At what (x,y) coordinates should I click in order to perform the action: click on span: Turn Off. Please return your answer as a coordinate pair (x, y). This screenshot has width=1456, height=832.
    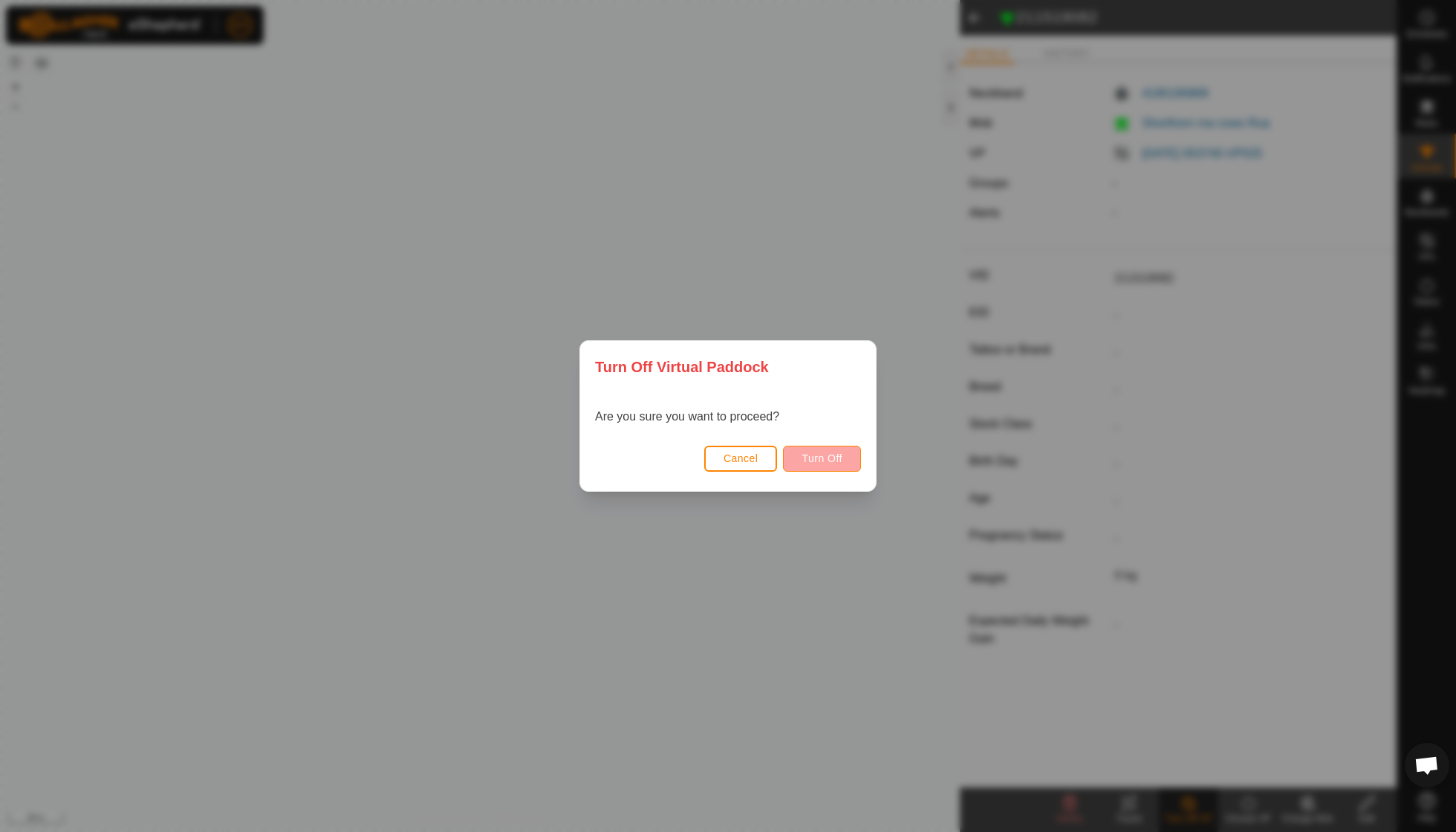
    Looking at the image, I should click on (822, 458).